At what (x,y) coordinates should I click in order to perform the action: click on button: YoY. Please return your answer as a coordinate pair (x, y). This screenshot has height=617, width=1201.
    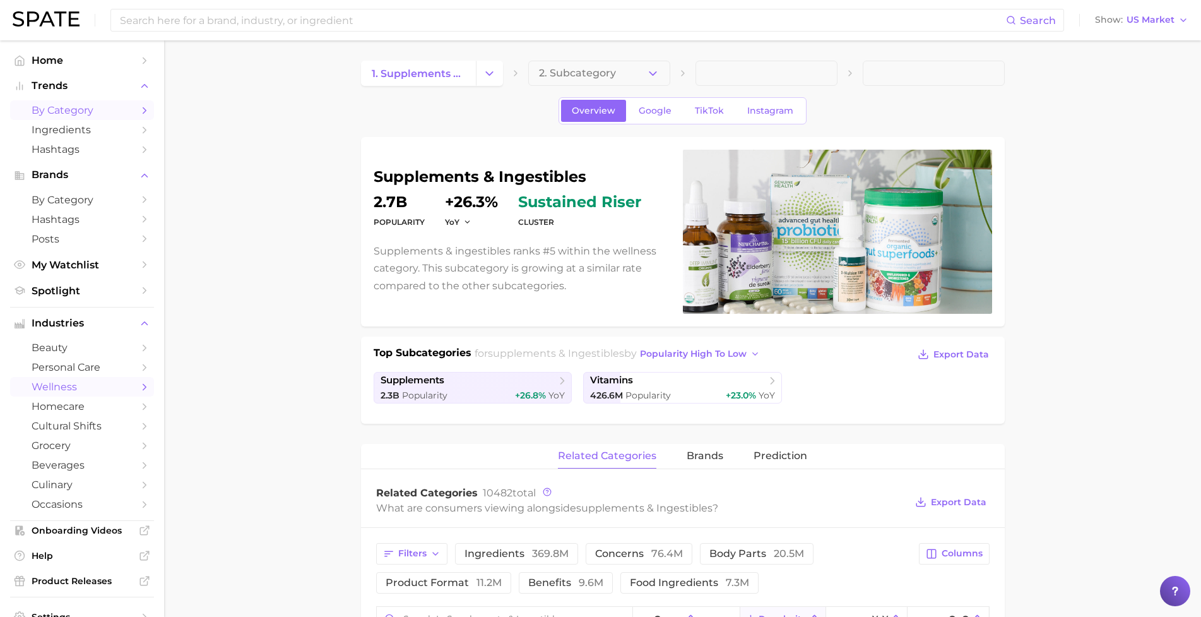
    Looking at the image, I should click on (458, 222).